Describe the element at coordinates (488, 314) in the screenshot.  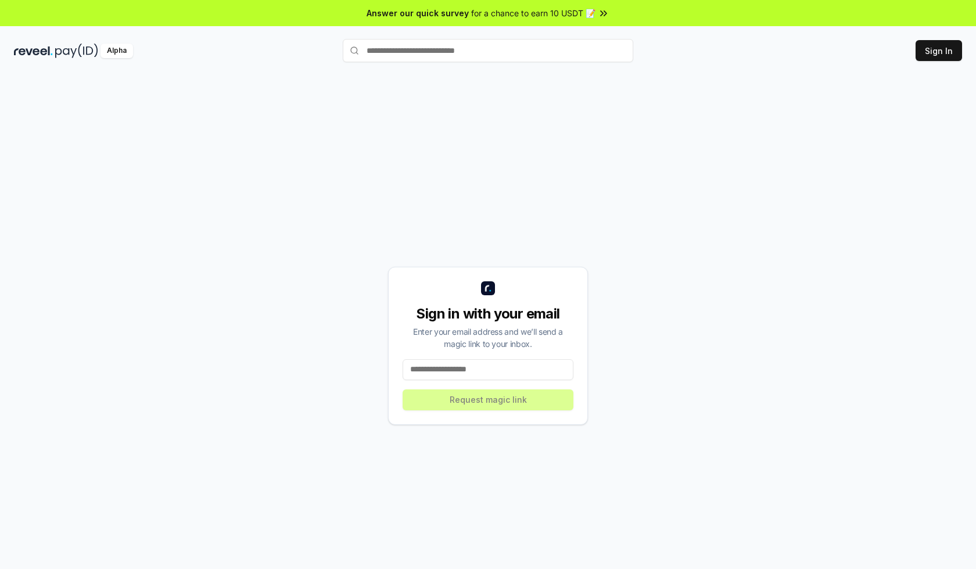
I see `div: Sign in with your email` at that location.